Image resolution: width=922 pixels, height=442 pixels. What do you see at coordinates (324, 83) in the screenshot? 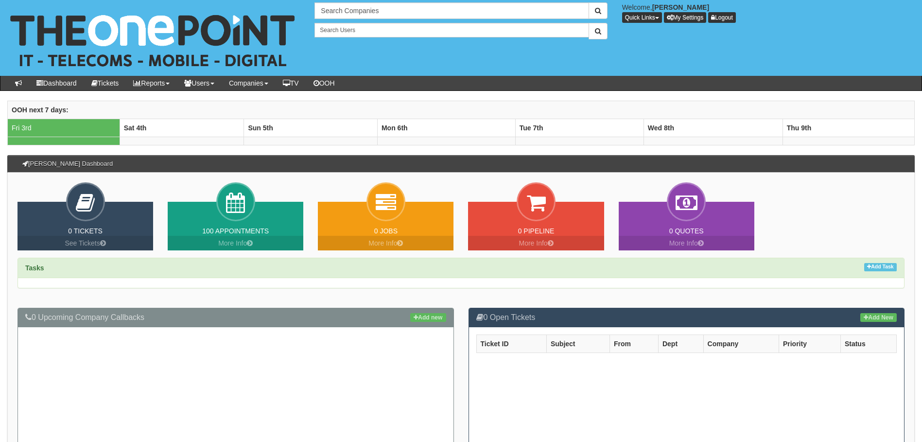
I see `a: OOH` at bounding box center [324, 83].